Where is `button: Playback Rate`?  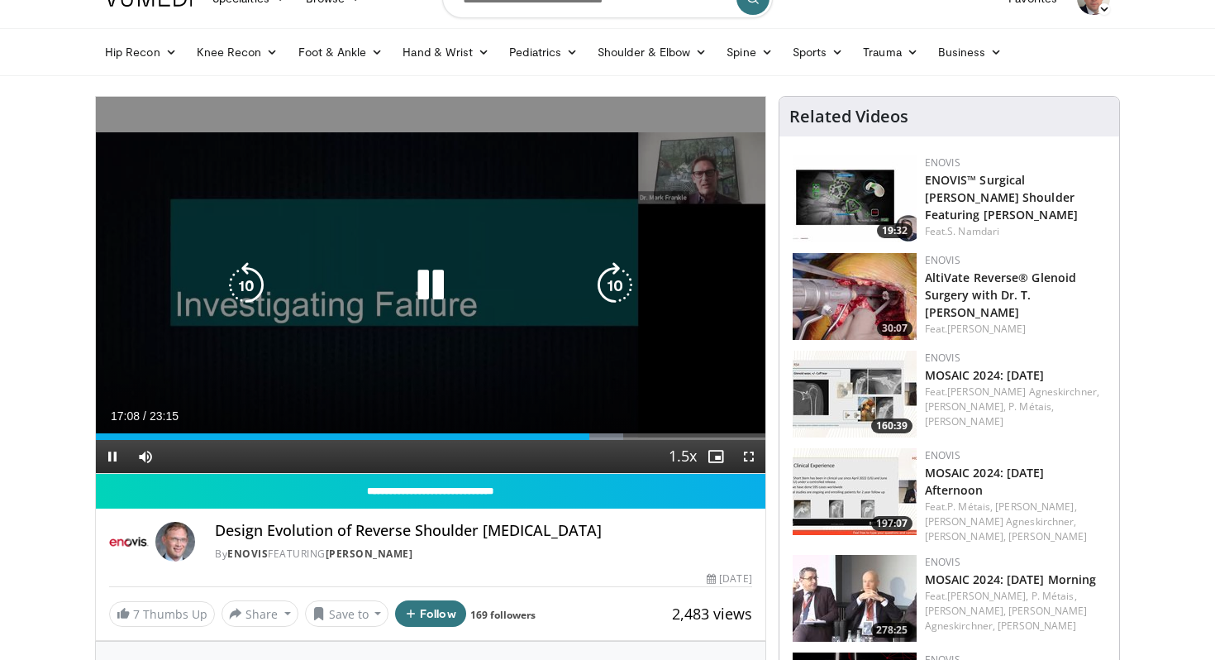 button: Playback Rate is located at coordinates (683, 456).